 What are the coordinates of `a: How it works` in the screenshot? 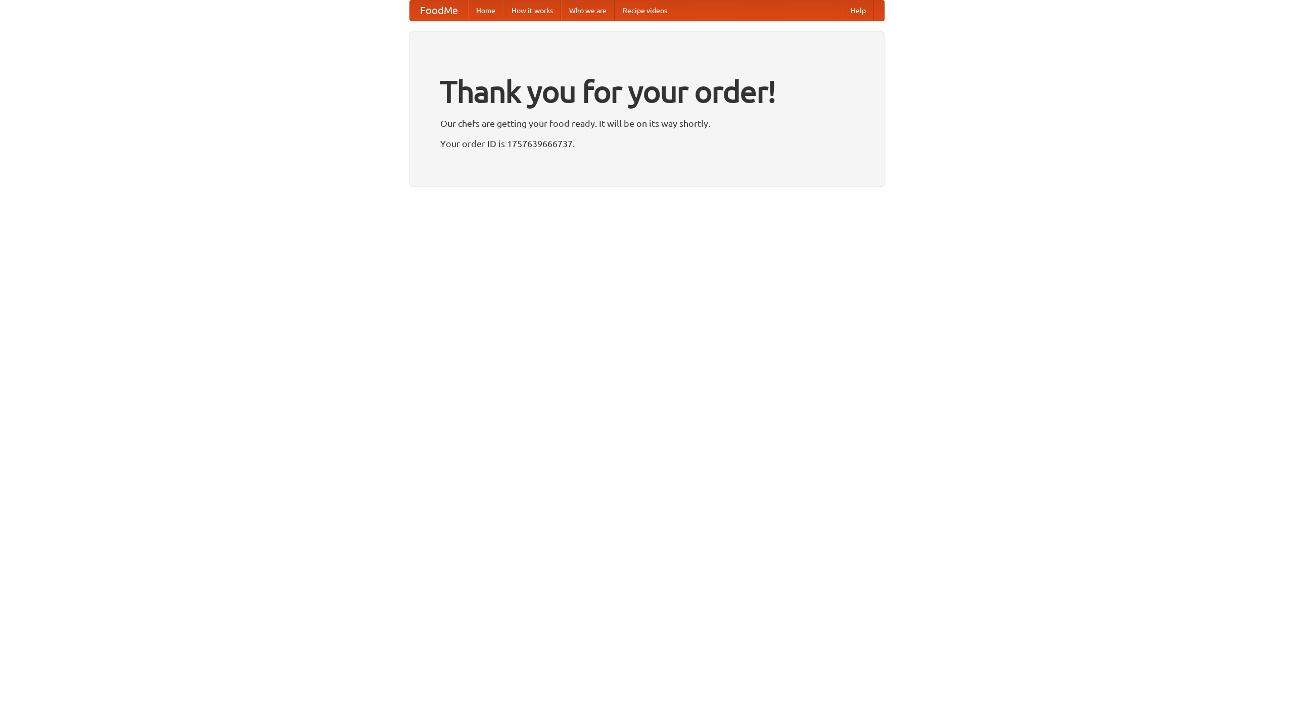 It's located at (532, 11).